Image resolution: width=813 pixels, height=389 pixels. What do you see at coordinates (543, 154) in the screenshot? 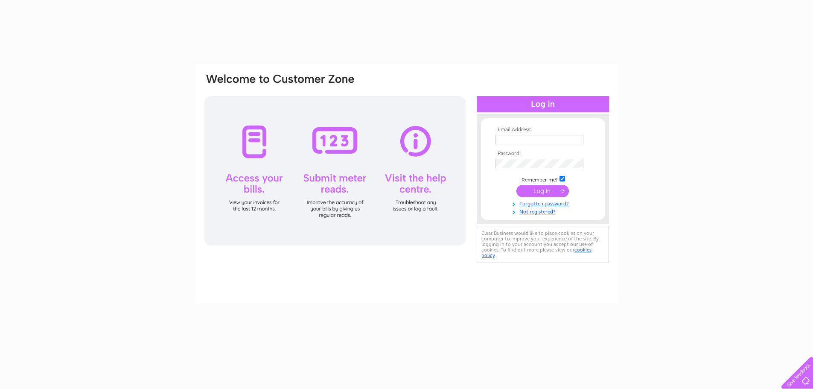
I see `th: Password:` at bounding box center [543, 154].